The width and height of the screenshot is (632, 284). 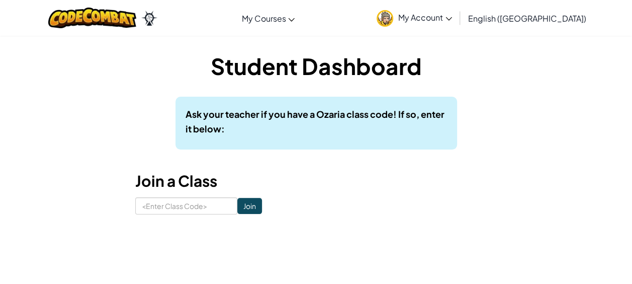 What do you see at coordinates (92, 18) in the screenshot?
I see `a: CodeCombat logo` at bounding box center [92, 18].